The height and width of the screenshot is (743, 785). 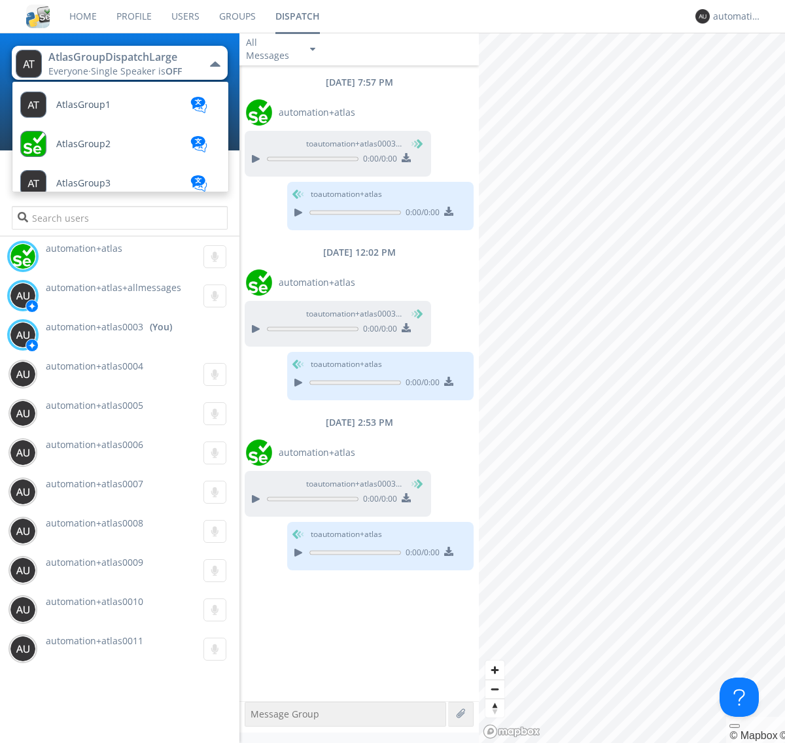 What do you see at coordinates (735, 726) in the screenshot?
I see `button: Toggle attribution` at bounding box center [735, 726].